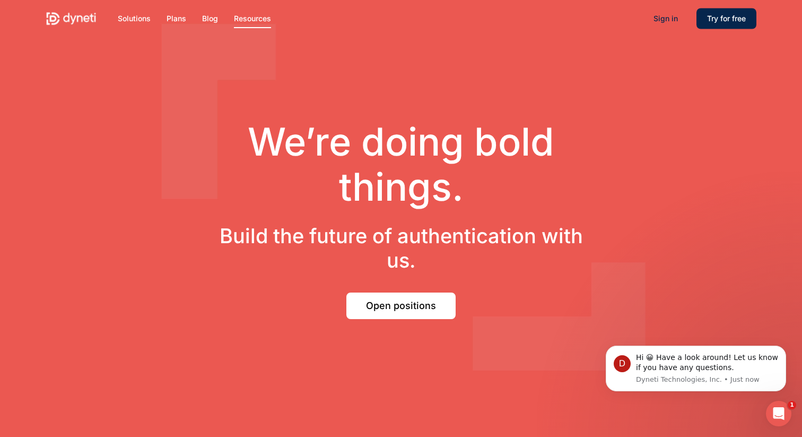 The width and height of the screenshot is (802, 437). Describe the element at coordinates (666, 19) in the screenshot. I see `a: Sign in` at that location.